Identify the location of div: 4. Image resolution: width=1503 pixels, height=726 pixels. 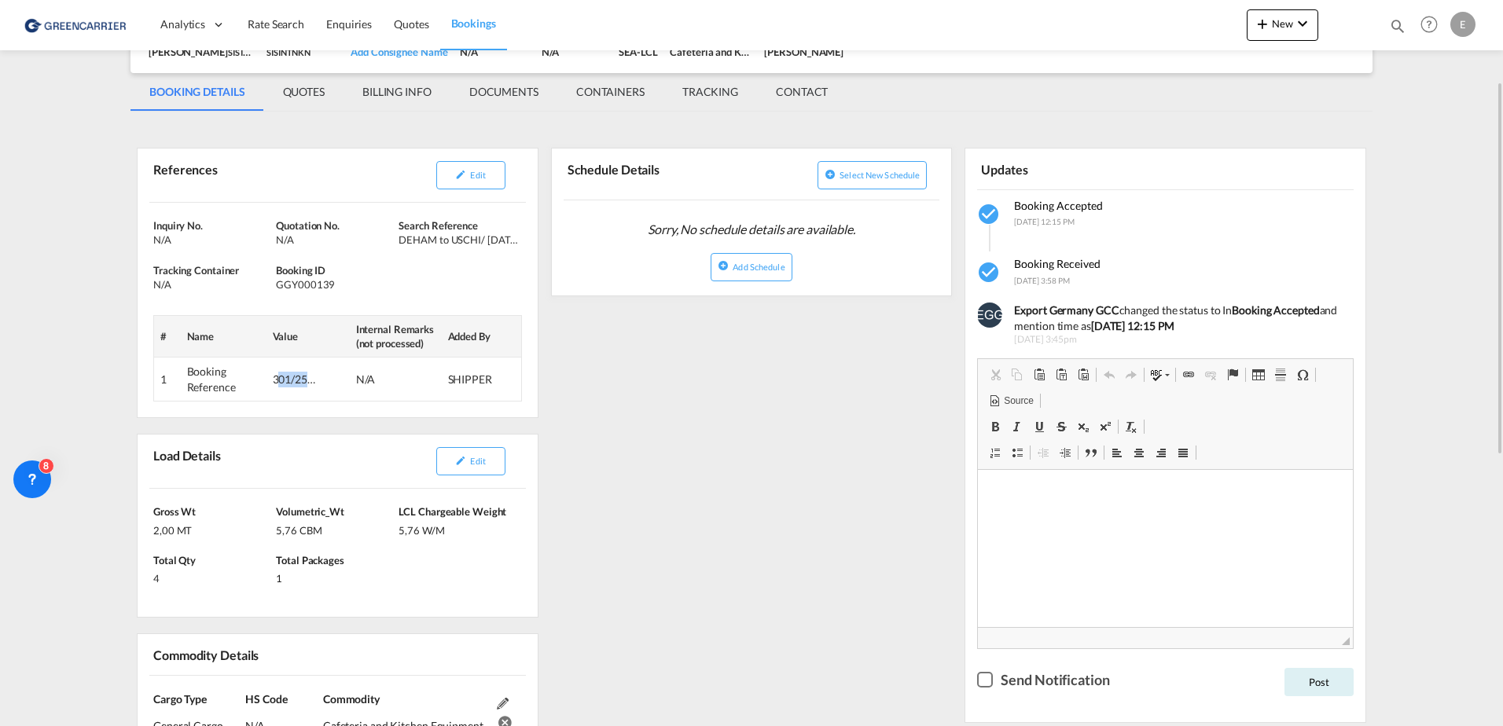
(212, 576).